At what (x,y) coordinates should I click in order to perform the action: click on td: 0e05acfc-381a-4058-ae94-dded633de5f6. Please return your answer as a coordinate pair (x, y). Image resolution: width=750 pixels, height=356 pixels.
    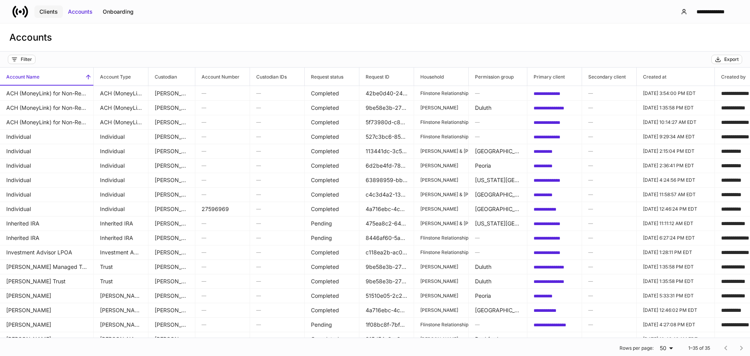
    Looking at the image, I should click on (554, 324).